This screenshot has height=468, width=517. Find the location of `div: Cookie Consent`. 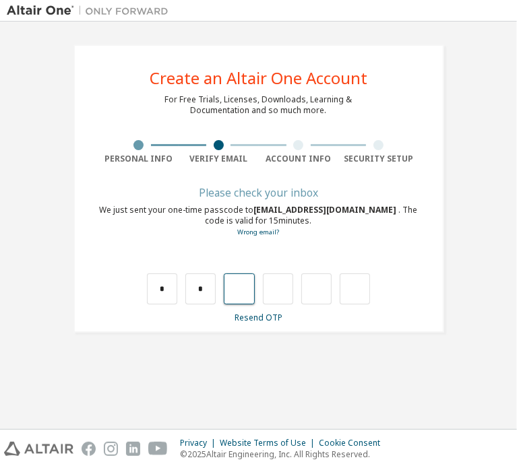

div: Cookie Consent is located at coordinates (353, 443).